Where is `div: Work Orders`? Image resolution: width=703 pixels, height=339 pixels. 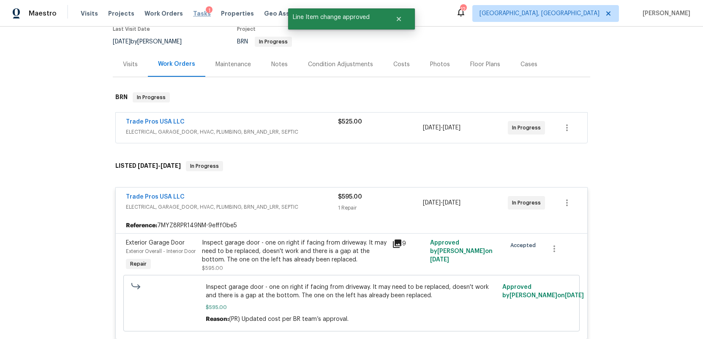
div: Work Orders is located at coordinates (176, 64).